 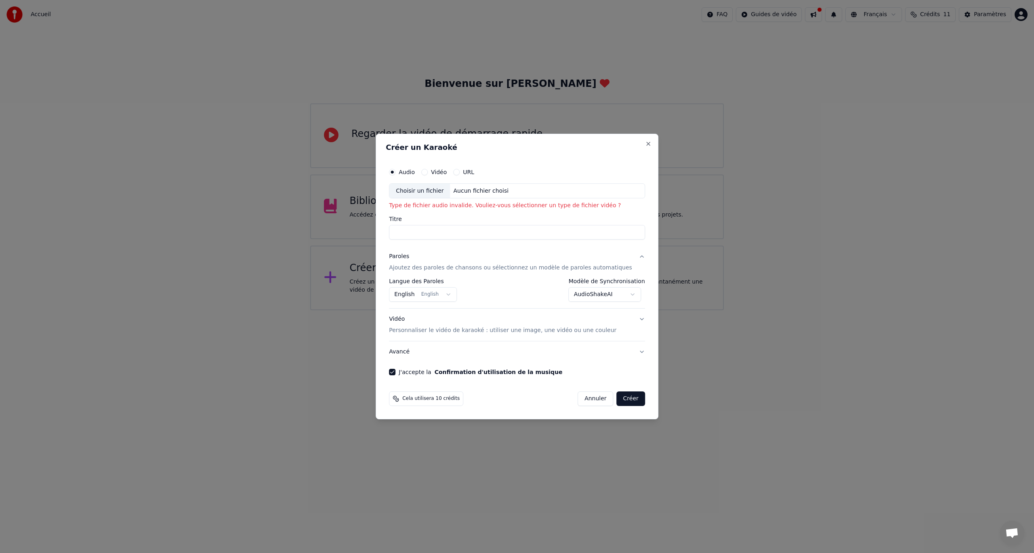 I want to click on h2: Créer un Karaoké, so click(x=517, y=147).